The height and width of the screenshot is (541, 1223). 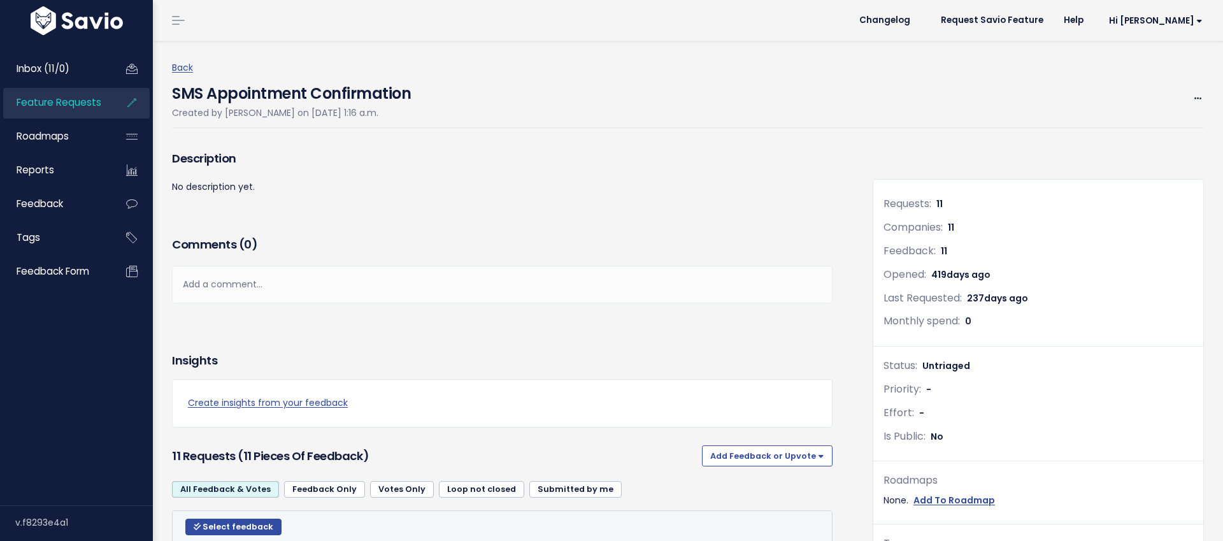 I want to click on span: Inbox (11/0), so click(x=43, y=68).